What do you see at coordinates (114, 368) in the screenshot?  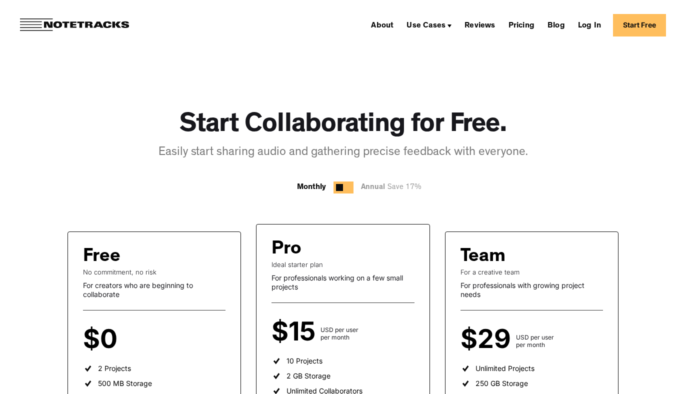 I see `div: 2 Projects` at bounding box center [114, 368].